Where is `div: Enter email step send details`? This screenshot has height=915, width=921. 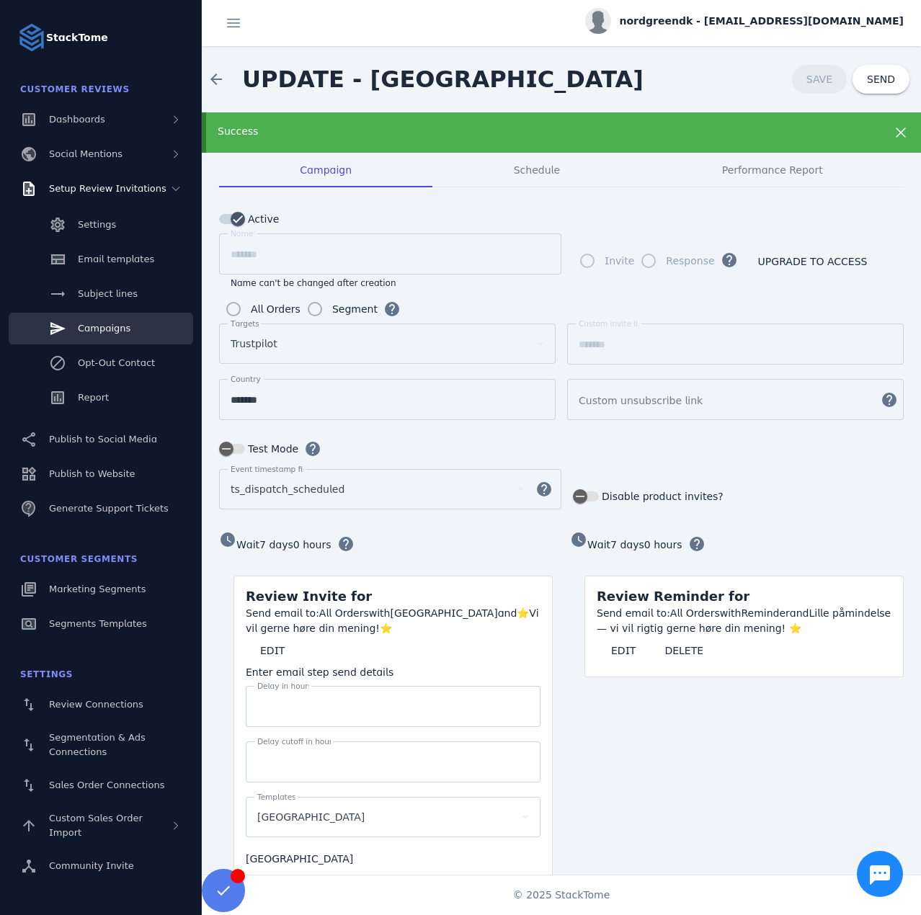 div: Enter email step send details is located at coordinates (393, 672).